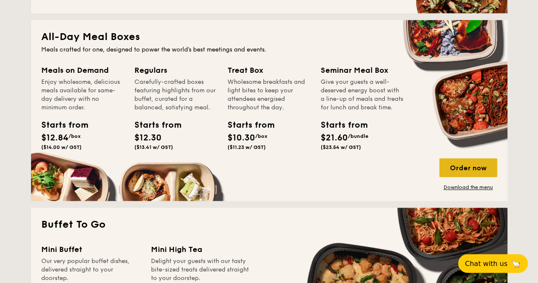 The height and width of the screenshot is (283, 538). What do you see at coordinates (358, 136) in the screenshot?
I see `span: /bundle` at bounding box center [358, 136].